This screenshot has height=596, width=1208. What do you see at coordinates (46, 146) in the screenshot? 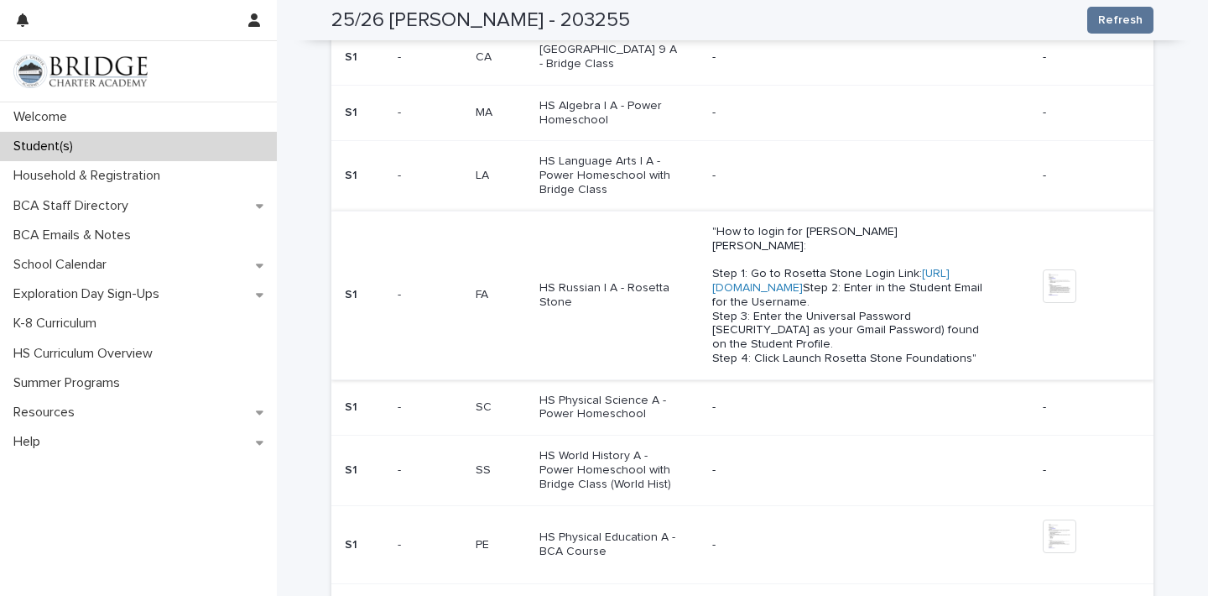
I see `p: Student(s)` at bounding box center [46, 146].